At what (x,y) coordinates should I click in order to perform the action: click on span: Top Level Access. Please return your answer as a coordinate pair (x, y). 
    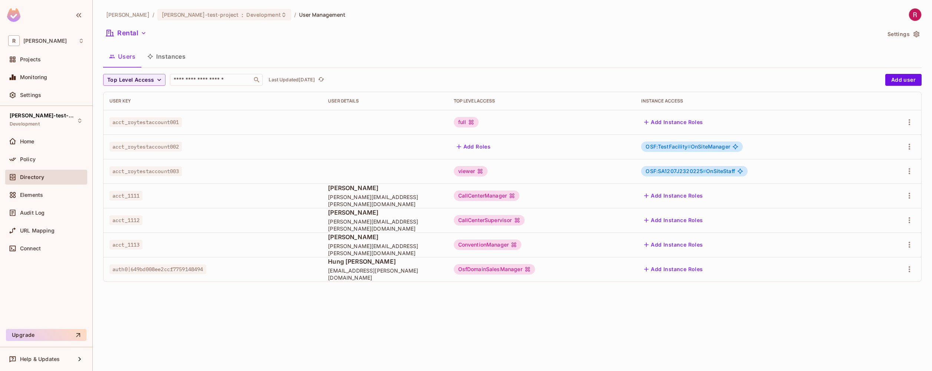
    Looking at the image, I should click on (131, 80).